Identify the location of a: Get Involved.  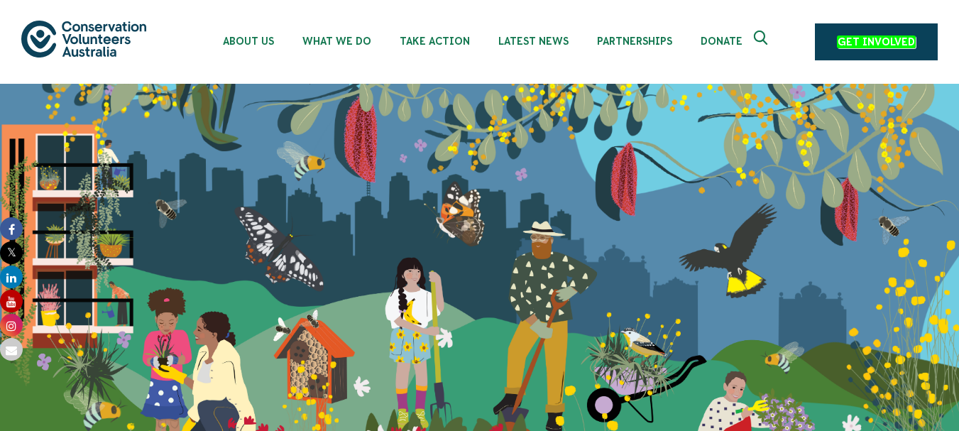
(876, 42).